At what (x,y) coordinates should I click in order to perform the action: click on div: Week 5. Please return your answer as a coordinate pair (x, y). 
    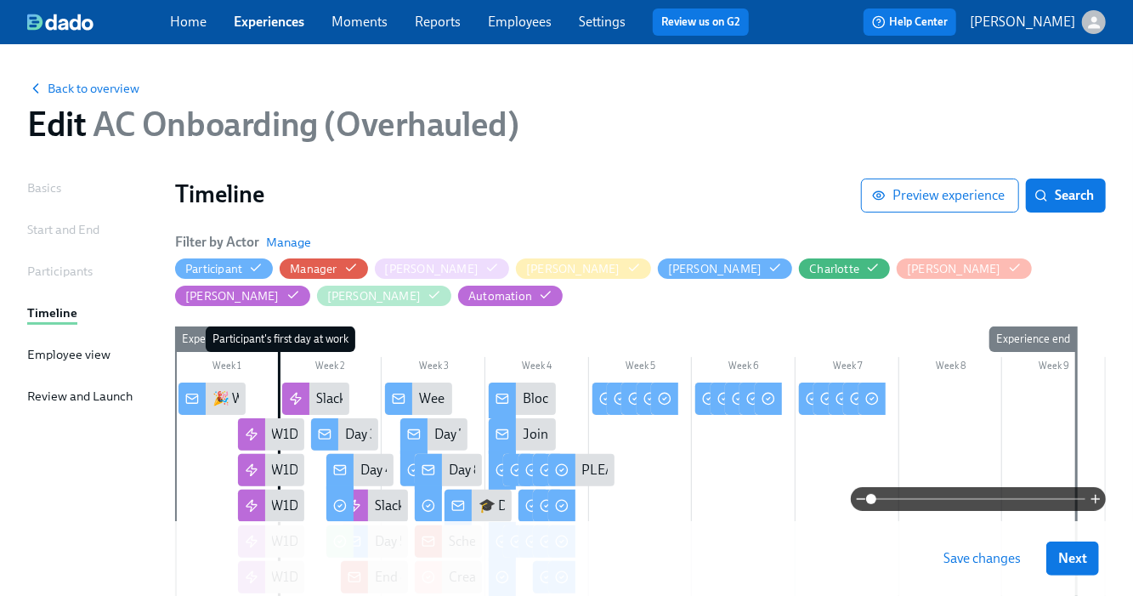
    Looking at the image, I should click on (641, 368).